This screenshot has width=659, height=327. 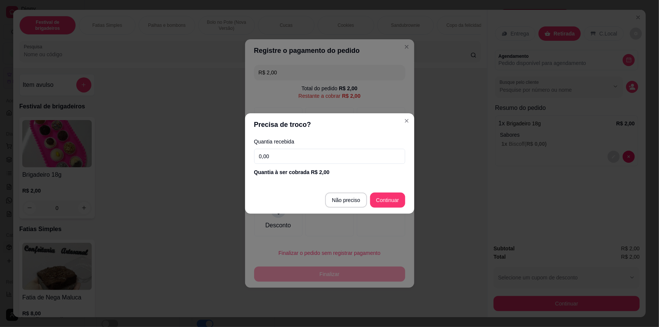 What do you see at coordinates (346, 200) in the screenshot?
I see `button: Não preciso` at bounding box center [346, 200].